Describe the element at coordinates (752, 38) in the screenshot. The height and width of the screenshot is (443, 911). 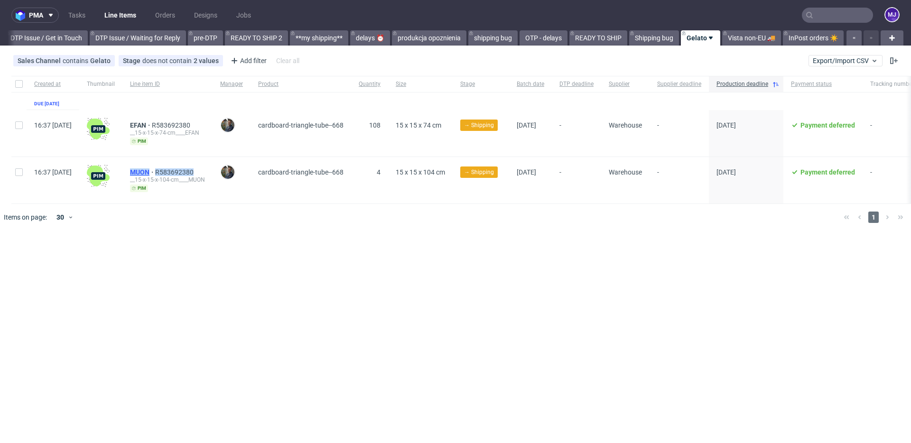
I see `a: Vista non-EU 🚚` at that location.